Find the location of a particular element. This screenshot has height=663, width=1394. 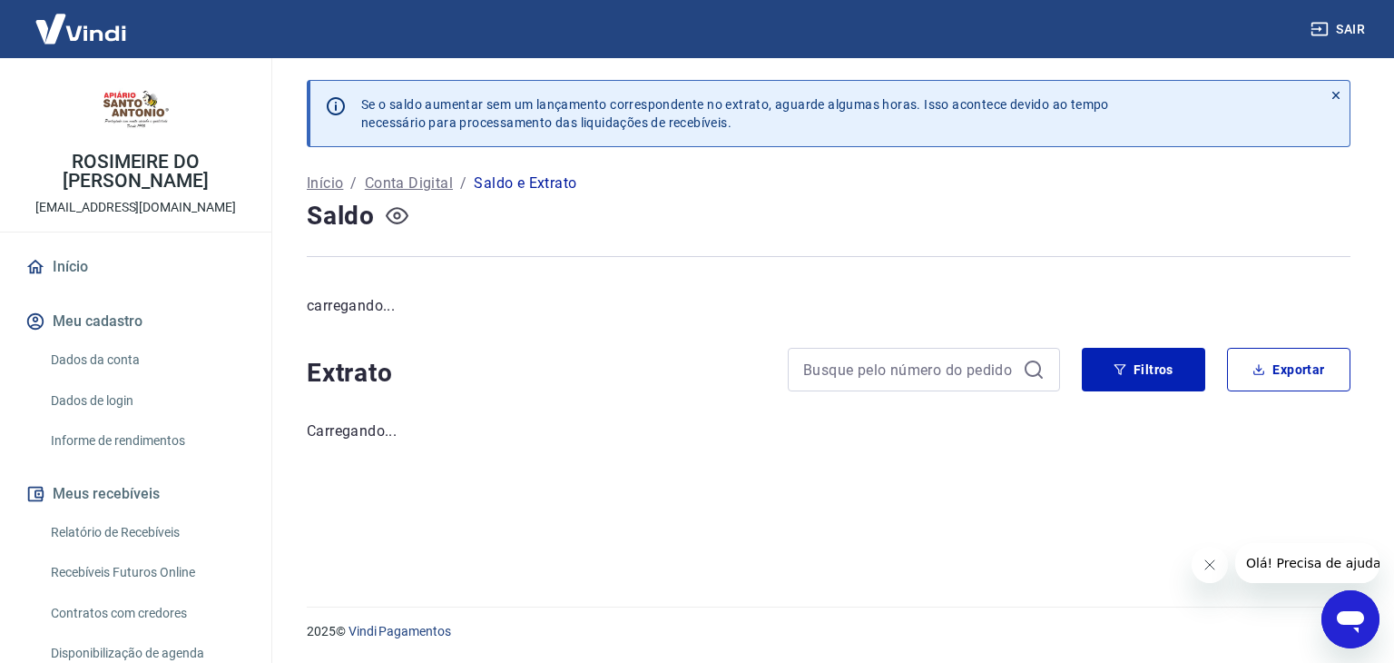

h4: Saldo is located at coordinates (340, 216).